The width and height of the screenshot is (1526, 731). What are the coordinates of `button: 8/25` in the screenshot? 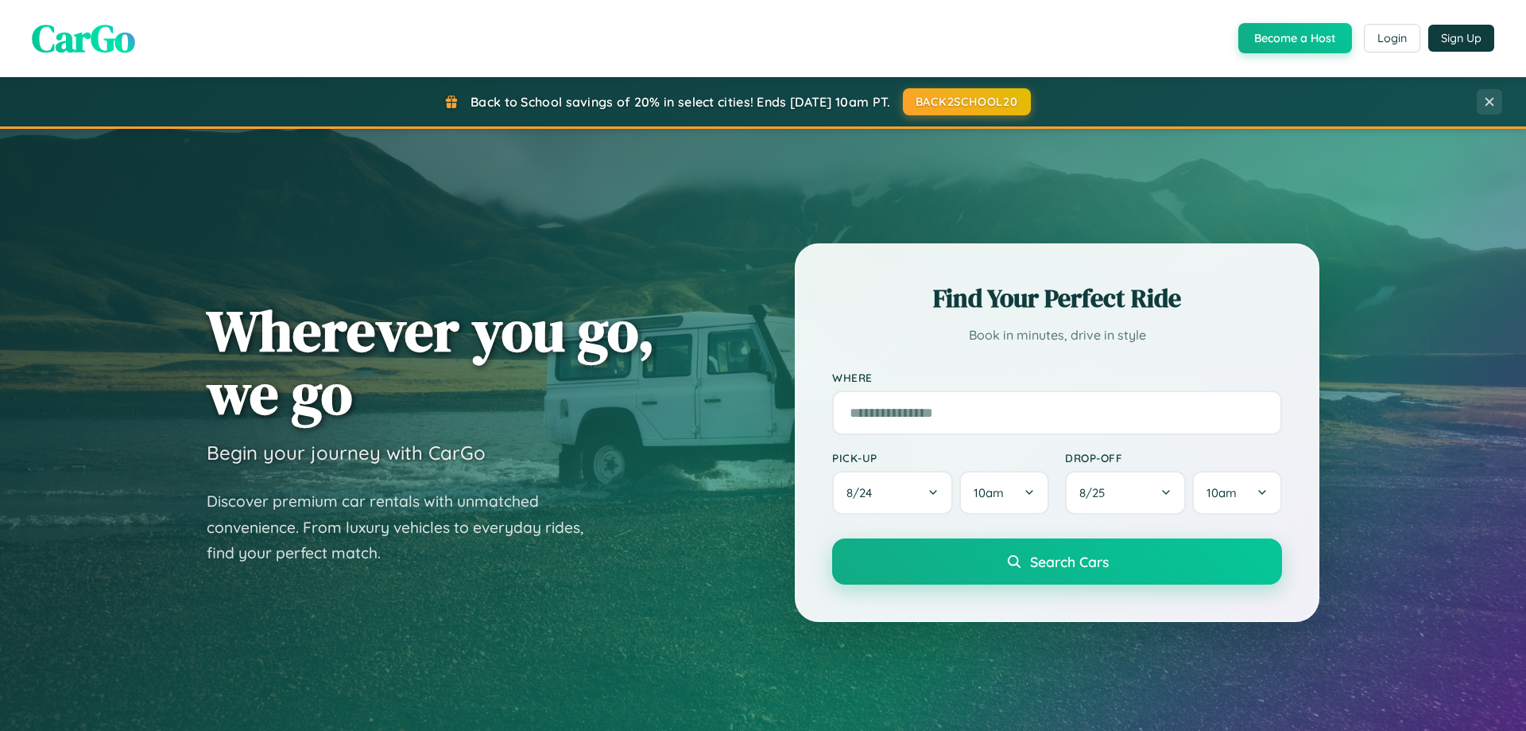 It's located at (1126, 492).